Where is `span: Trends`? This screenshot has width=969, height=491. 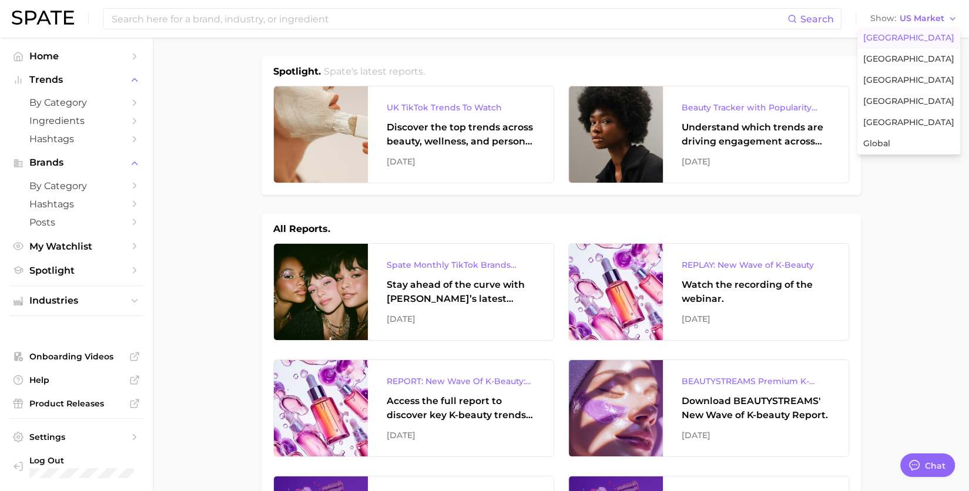 span: Trends is located at coordinates (76, 80).